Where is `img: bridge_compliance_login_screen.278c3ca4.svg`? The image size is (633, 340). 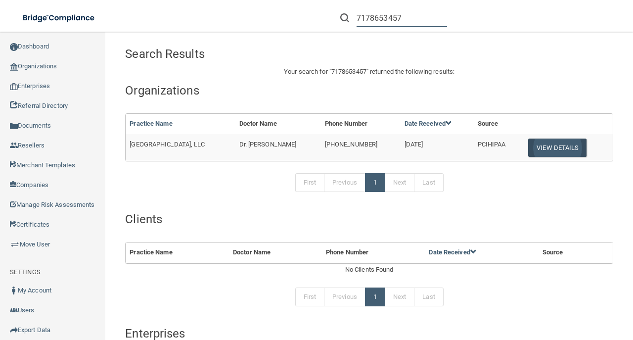
img: bridge_compliance_login_screen.278c3ca4.svg is located at coordinates (59, 18).